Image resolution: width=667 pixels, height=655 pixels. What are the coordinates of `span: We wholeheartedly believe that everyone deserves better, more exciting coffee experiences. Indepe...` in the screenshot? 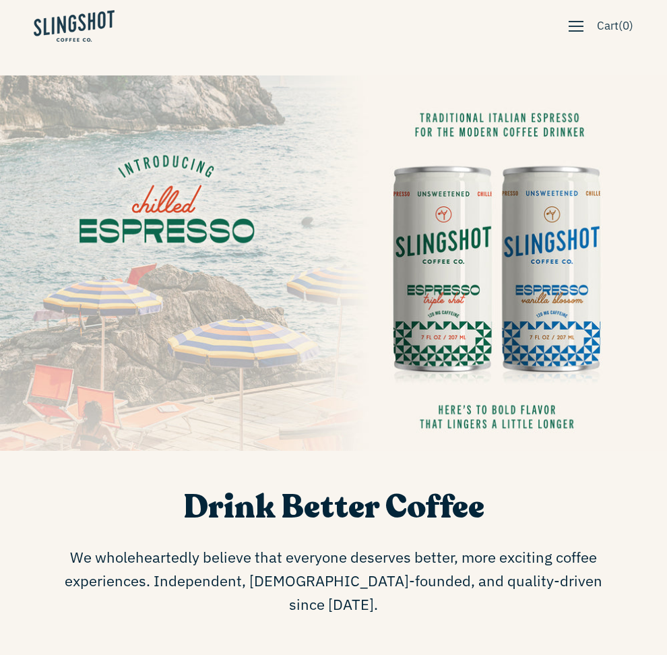 It's located at (334, 581).